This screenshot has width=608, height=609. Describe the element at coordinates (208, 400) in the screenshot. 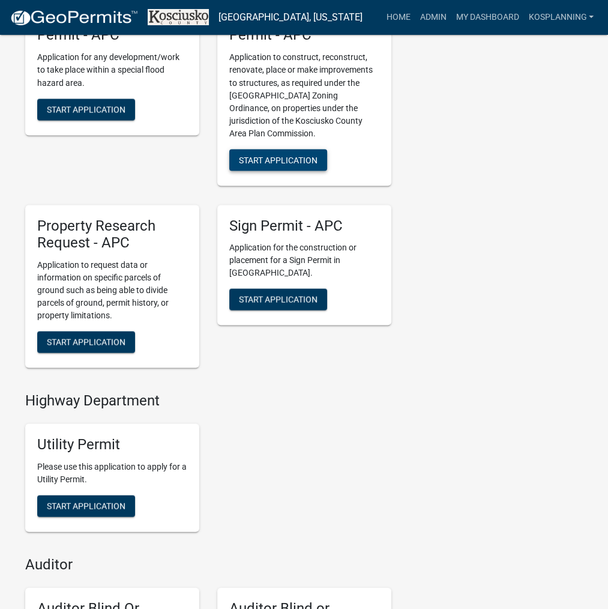

I see `h4: Highway Department` at that location.